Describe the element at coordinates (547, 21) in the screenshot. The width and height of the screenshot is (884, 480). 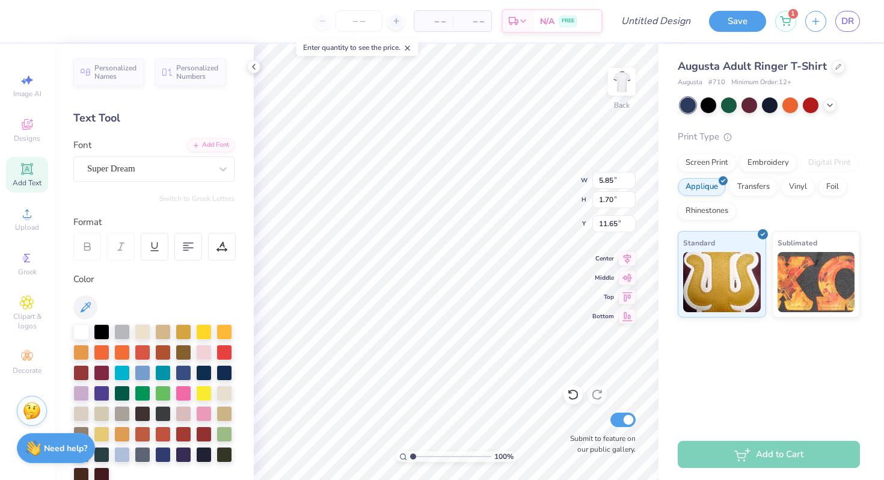
I see `span: N/A` at that location.